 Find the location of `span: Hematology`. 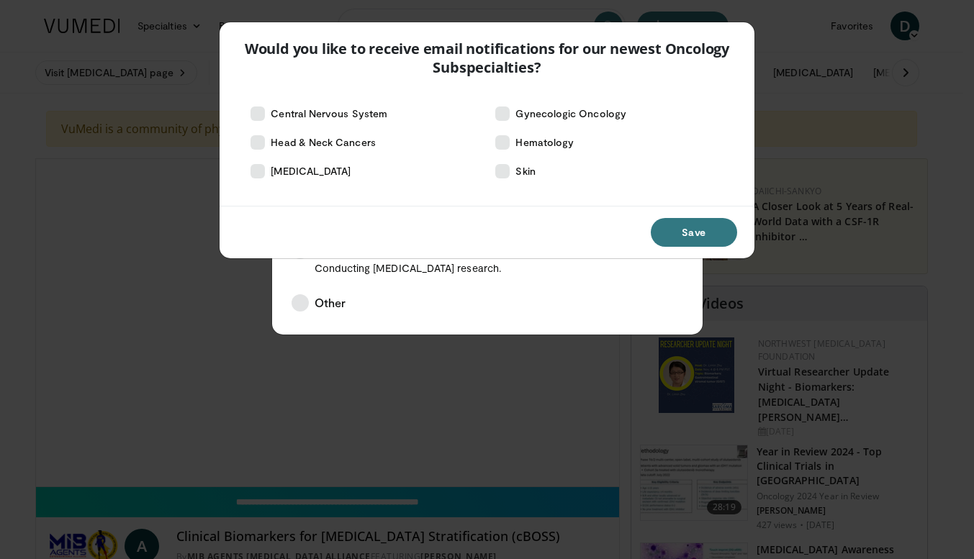

span: Hematology is located at coordinates (544, 143).